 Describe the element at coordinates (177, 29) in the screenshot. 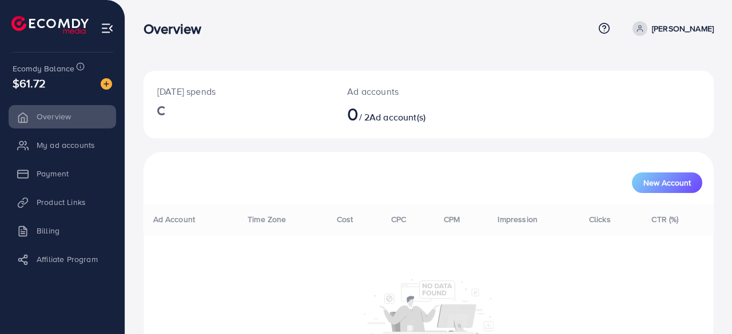

I see `h3: Overview` at that location.